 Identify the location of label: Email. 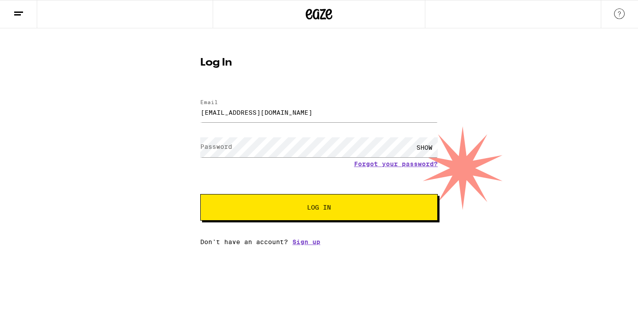
(209, 102).